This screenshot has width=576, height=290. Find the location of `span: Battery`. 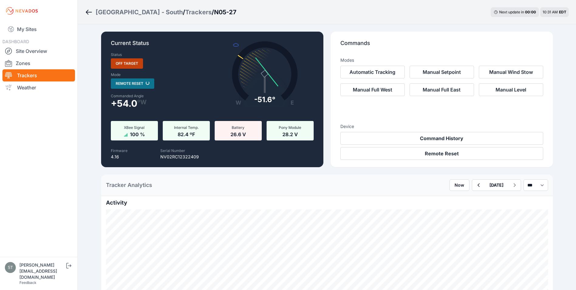

span: Battery is located at coordinates (238, 127).